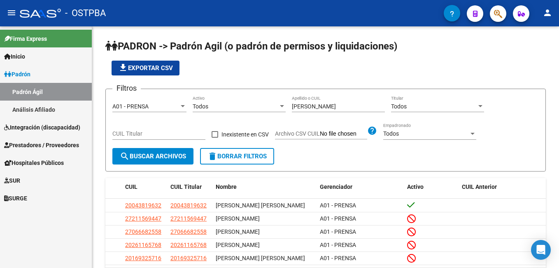  Describe the element at coordinates (123, 67) in the screenshot. I see `mat-icon: file_download` at that location.